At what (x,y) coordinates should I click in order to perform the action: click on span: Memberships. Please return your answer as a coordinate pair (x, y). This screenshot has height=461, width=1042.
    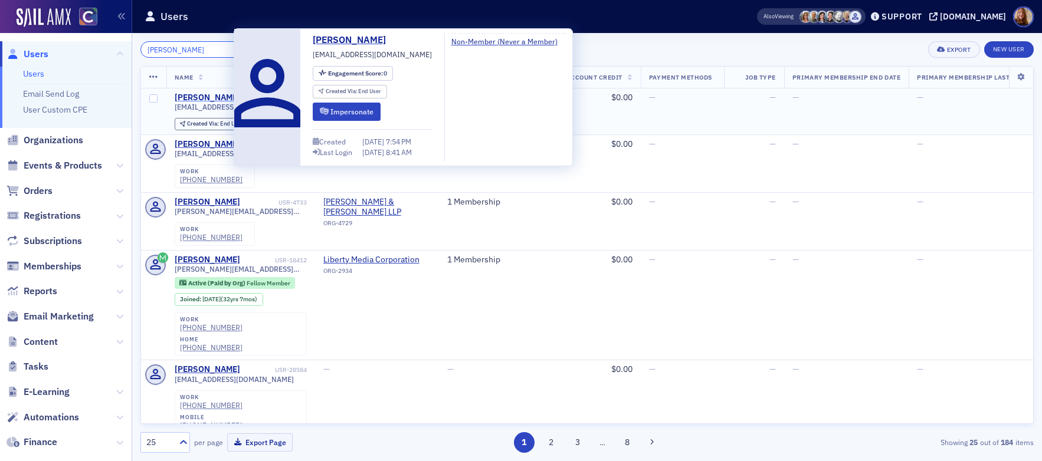
    Looking at the image, I should click on (53, 267).